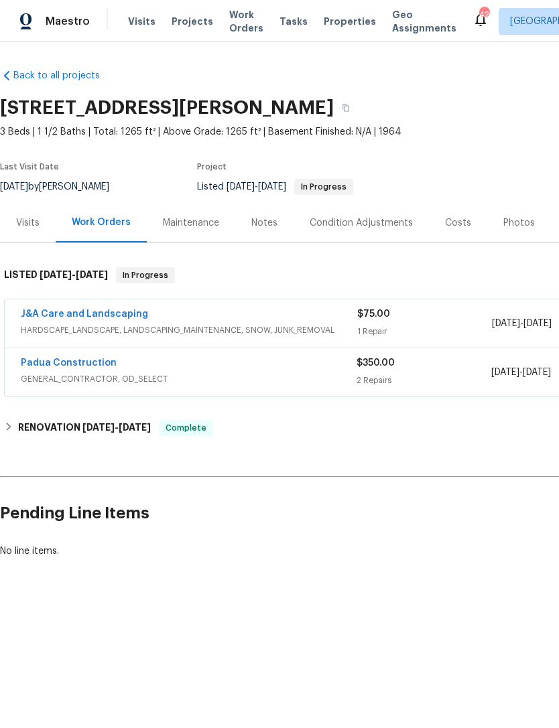 This screenshot has height=728, width=559. What do you see at coordinates (361, 223) in the screenshot?
I see `div: Condition Adjustments` at bounding box center [361, 223].